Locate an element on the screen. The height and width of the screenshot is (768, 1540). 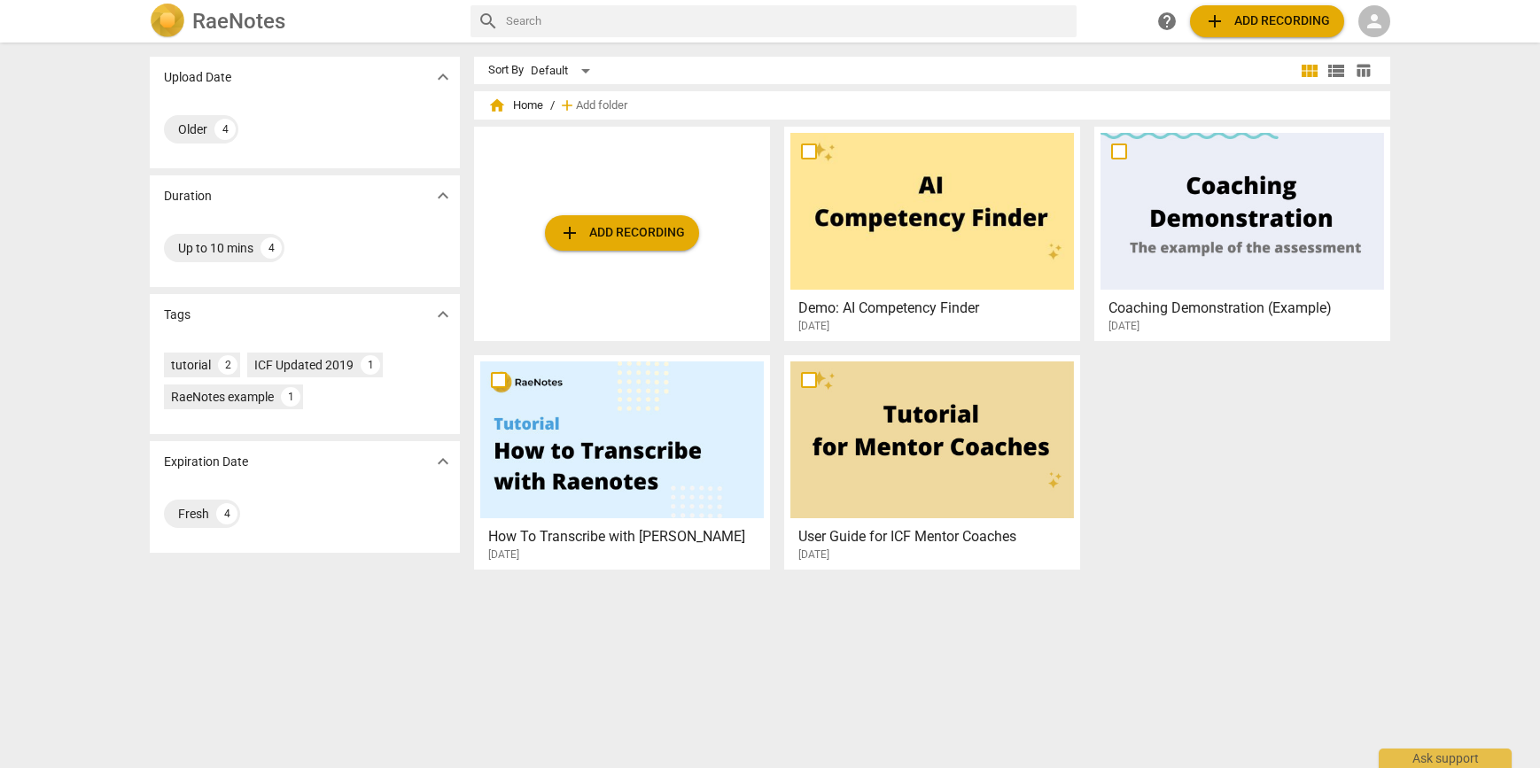
div: Up to 10 mins is located at coordinates (215, 248).